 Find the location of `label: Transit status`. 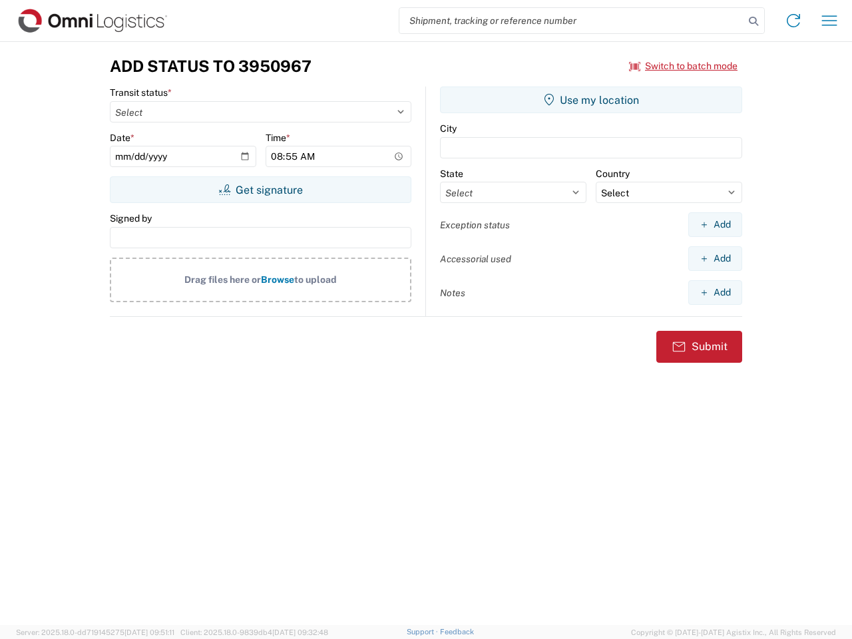

label: Transit status is located at coordinates (140, 93).